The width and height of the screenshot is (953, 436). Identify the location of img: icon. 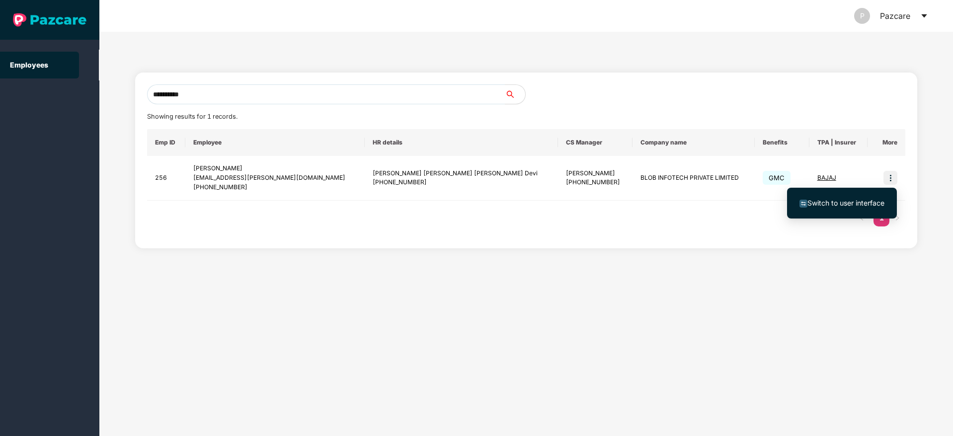
(890, 178).